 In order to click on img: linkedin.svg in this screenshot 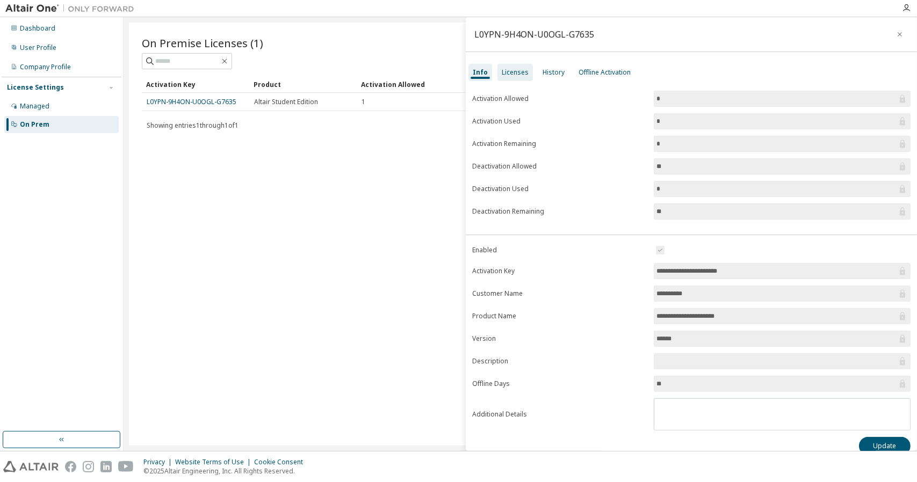, I will do `click(106, 467)`.